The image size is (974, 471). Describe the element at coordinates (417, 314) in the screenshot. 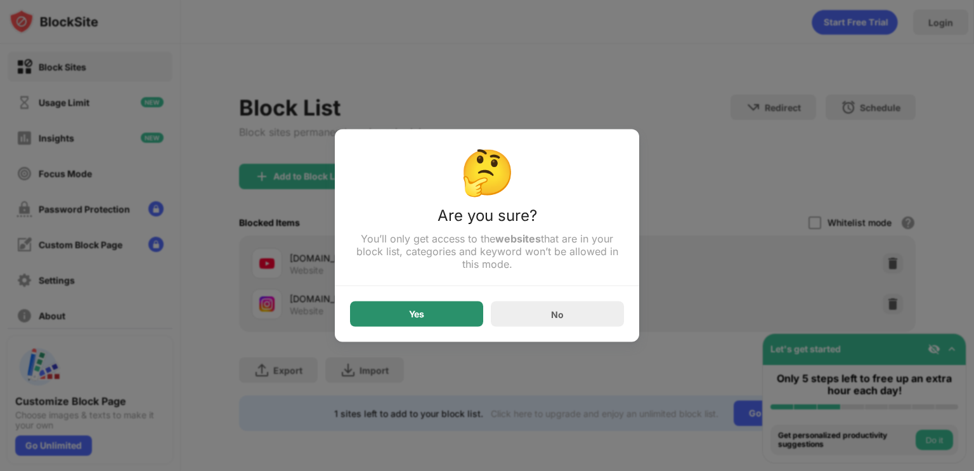

I see `div: Yes` at that location.